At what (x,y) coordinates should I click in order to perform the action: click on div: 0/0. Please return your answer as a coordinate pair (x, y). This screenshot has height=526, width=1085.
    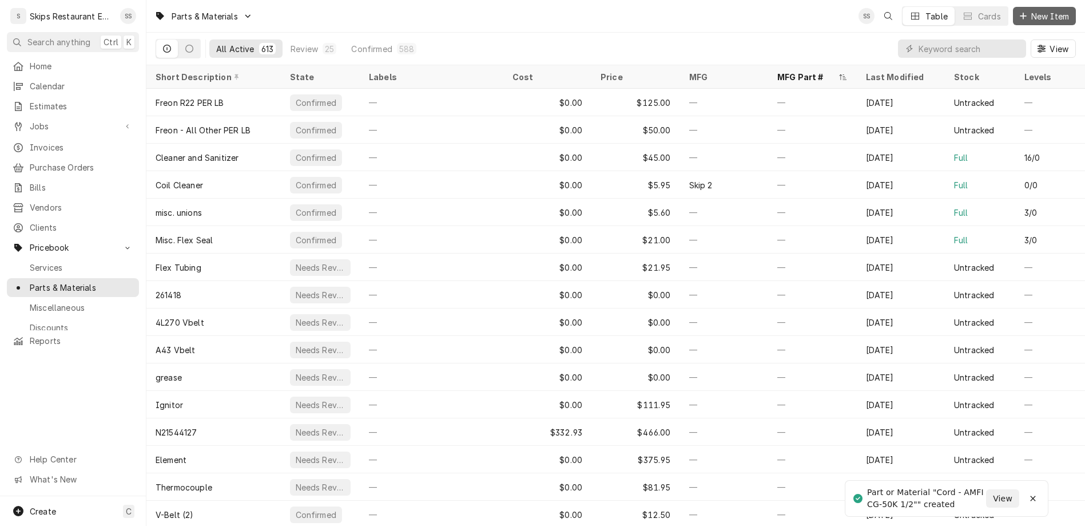
    Looking at the image, I should click on (1031, 185).